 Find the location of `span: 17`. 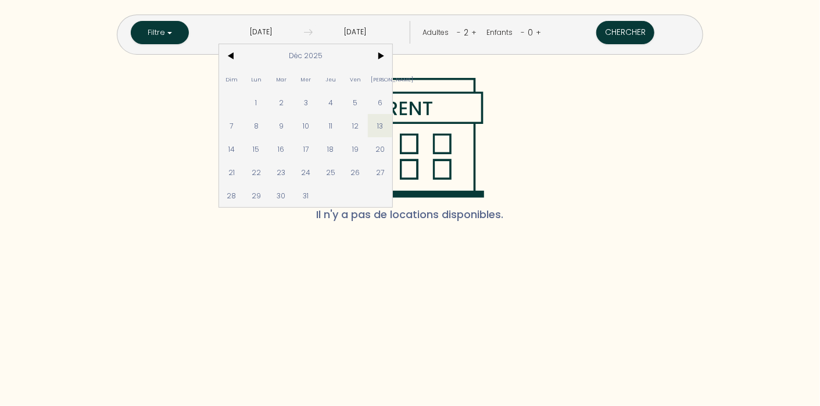

span: 17 is located at coordinates (306, 149).